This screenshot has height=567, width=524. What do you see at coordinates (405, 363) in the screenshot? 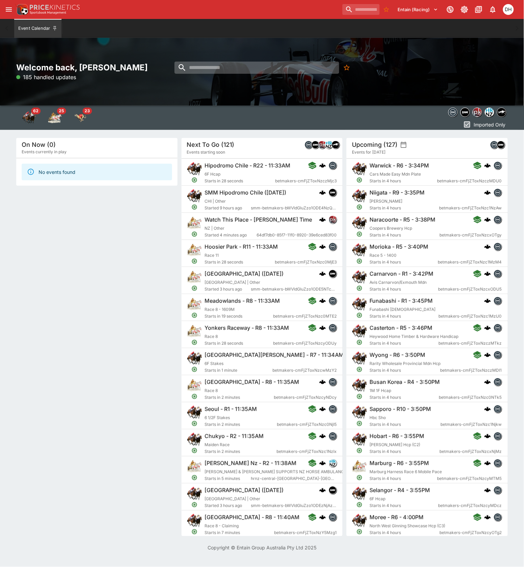
I see `span: Rarity Wholesale Provincial Mdn Hcp` at bounding box center [405, 363].